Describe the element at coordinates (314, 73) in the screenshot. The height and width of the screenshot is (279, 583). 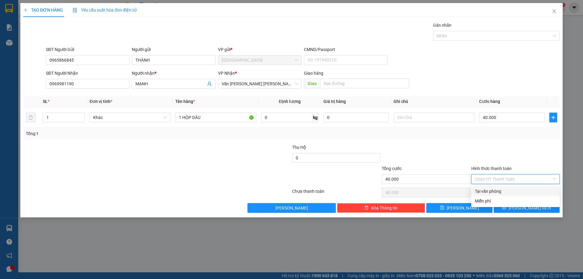
I see `span: Giao hàng` at that location.